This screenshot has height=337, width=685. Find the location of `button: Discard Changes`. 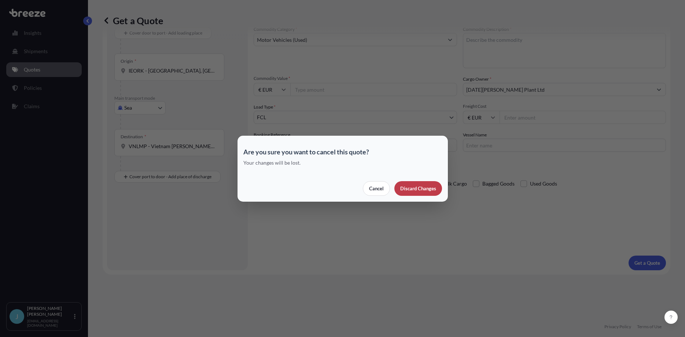

button: Discard Changes is located at coordinates (418, 189).